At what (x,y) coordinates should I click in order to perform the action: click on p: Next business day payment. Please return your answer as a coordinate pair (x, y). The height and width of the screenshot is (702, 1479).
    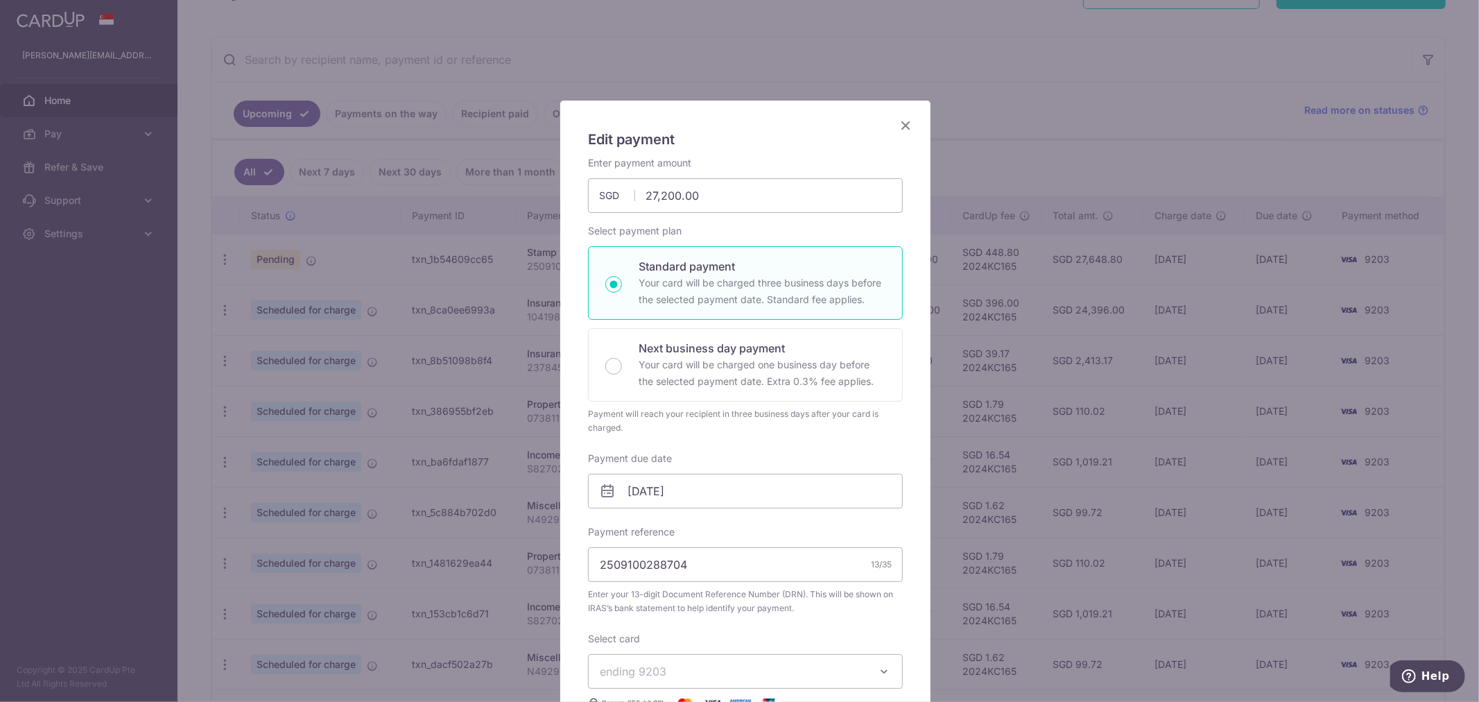
    Looking at the image, I should click on (762, 348).